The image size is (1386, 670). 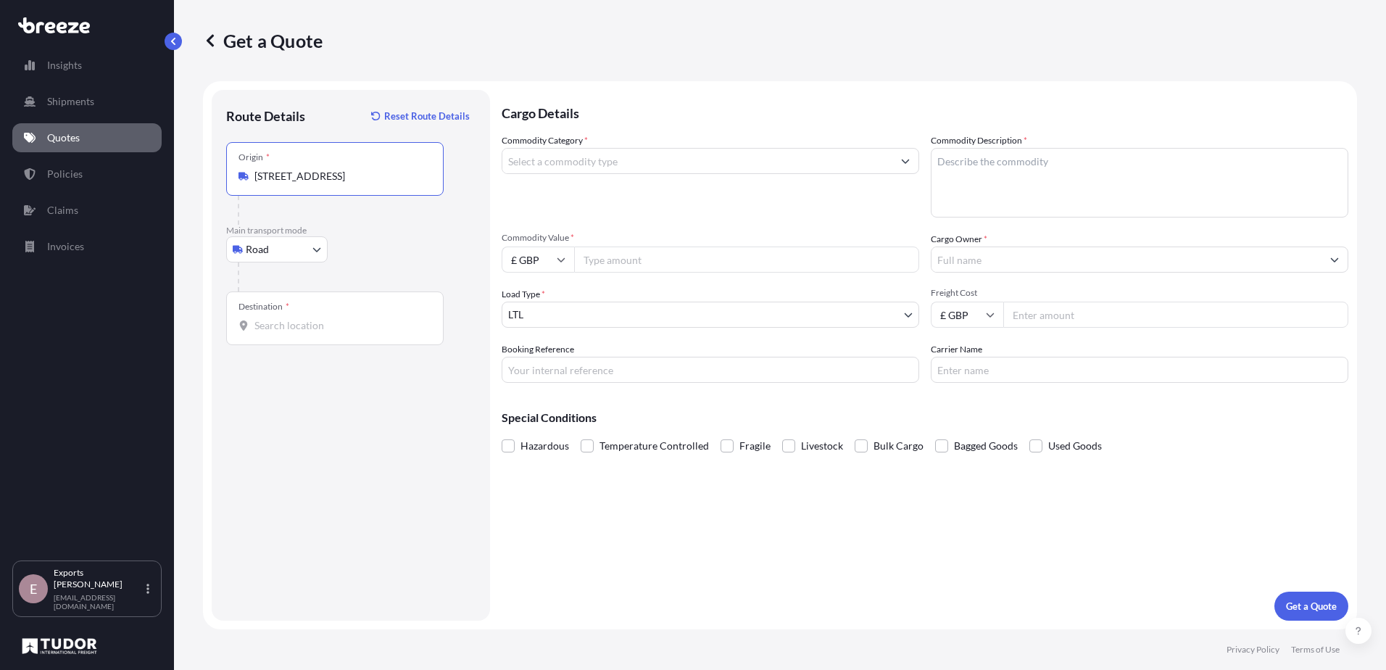 What do you see at coordinates (1252, 649) in the screenshot?
I see `a: Privacy Policy` at bounding box center [1252, 649].